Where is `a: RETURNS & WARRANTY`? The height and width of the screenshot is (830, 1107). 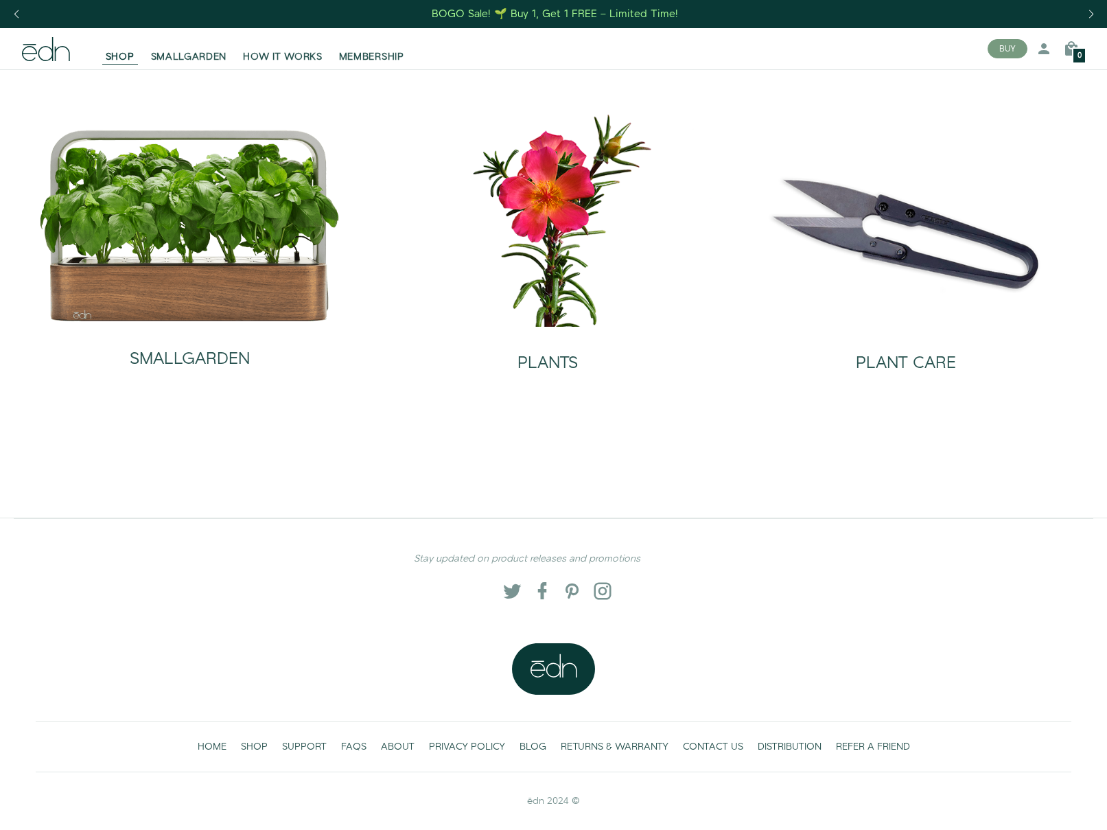 a: RETURNS & WARRANTY is located at coordinates (615, 746).